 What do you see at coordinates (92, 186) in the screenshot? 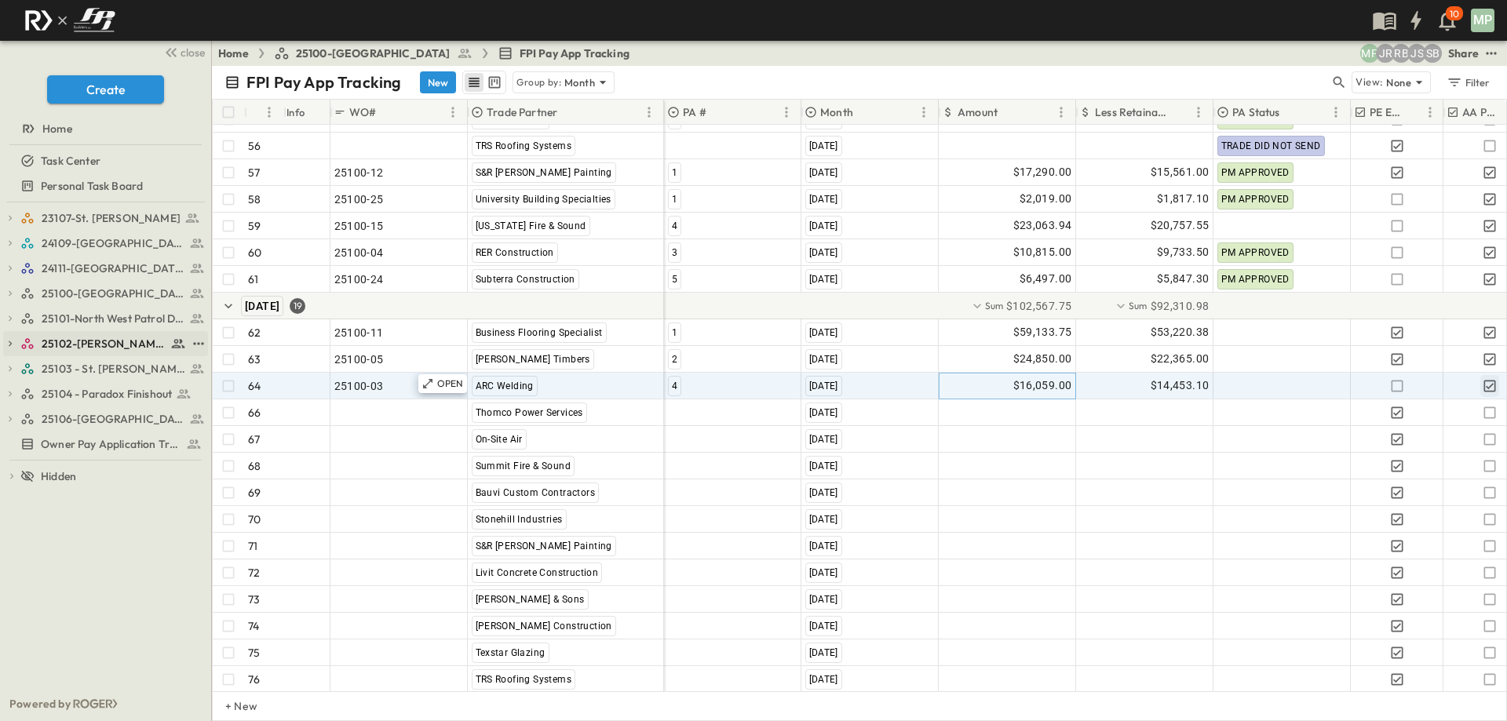
I see `span: Personal Task Board` at bounding box center [92, 186].